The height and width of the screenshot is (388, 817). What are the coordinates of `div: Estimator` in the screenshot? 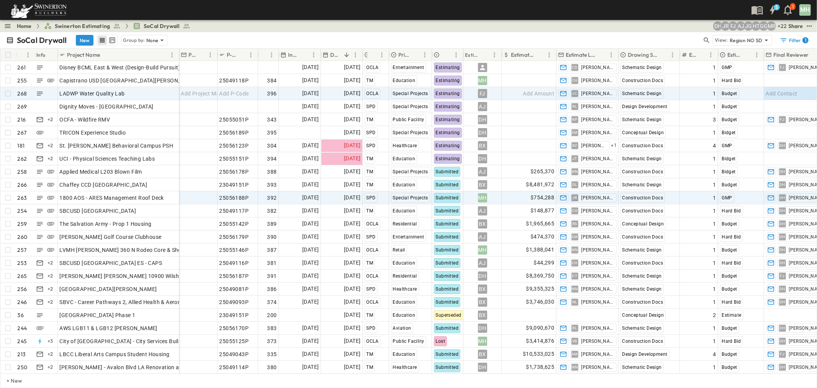 It's located at (472, 55).